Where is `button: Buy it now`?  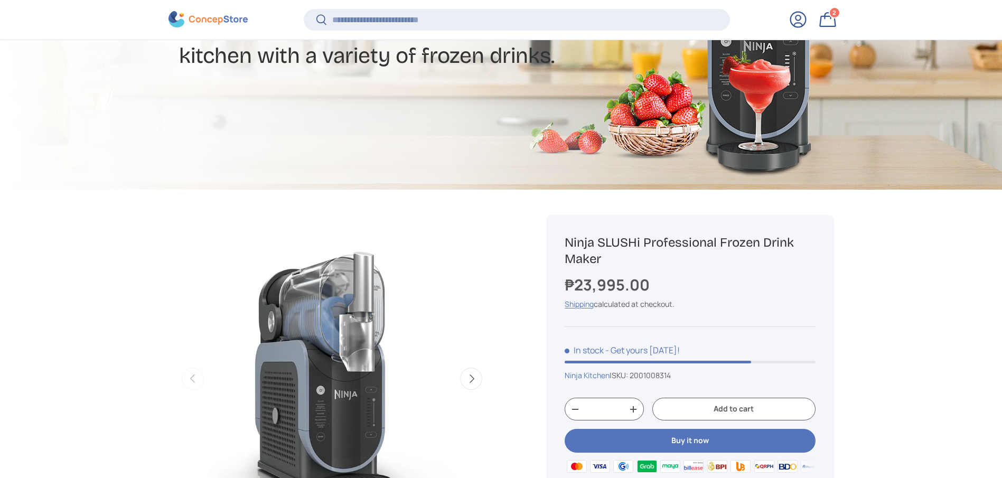
button: Buy it now is located at coordinates (690, 441).